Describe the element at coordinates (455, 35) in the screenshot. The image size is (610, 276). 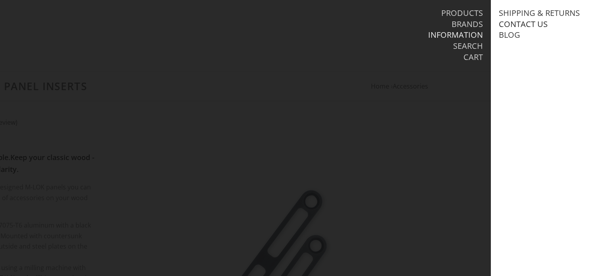
I see `a: Information` at that location.